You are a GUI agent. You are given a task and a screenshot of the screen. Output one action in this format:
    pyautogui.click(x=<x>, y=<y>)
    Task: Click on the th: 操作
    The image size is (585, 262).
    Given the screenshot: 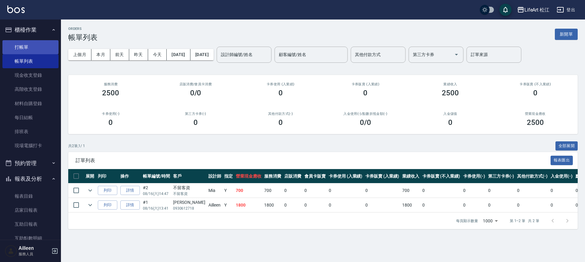 What is the action you would take?
    pyautogui.click(x=130, y=176)
    